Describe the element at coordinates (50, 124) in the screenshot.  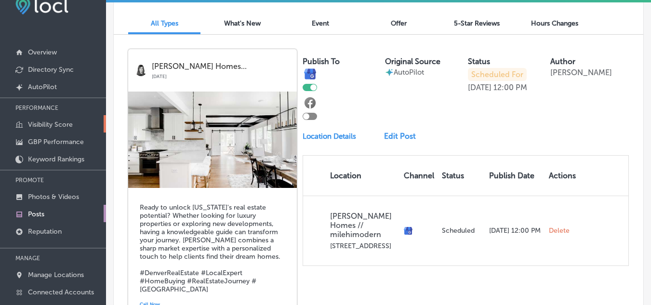
I see `p: Visibility Score` at that location.